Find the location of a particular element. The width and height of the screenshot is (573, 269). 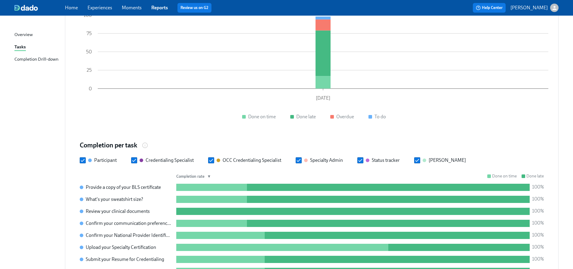

div: Upload your Specialty Certification is located at coordinates (121, 248).